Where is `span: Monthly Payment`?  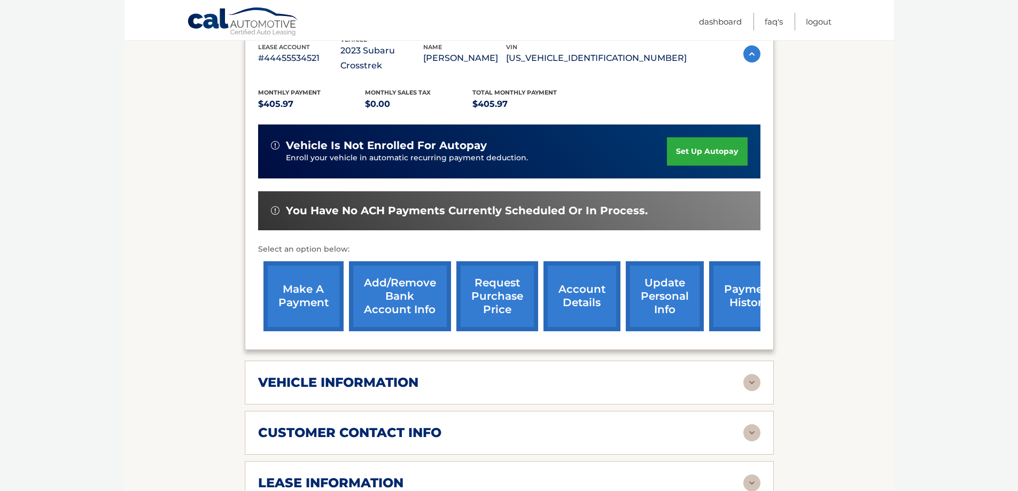
span: Monthly Payment is located at coordinates (289, 92).